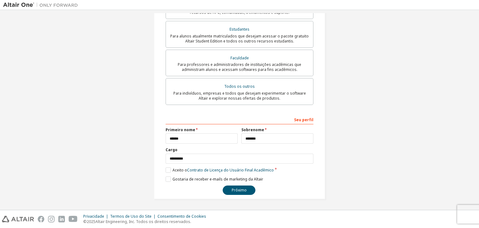  Describe the element at coordinates (42, 5) in the screenshot. I see `img: Altair Um` at that location.